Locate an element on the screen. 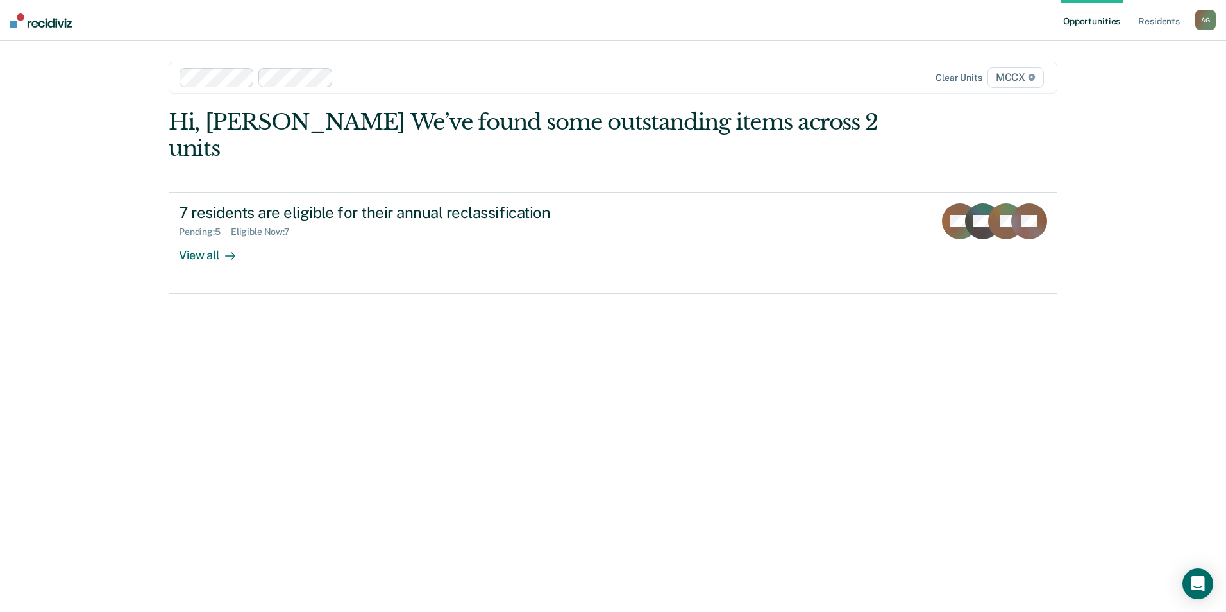 The width and height of the screenshot is (1226, 612). div: A G is located at coordinates (1206, 20).